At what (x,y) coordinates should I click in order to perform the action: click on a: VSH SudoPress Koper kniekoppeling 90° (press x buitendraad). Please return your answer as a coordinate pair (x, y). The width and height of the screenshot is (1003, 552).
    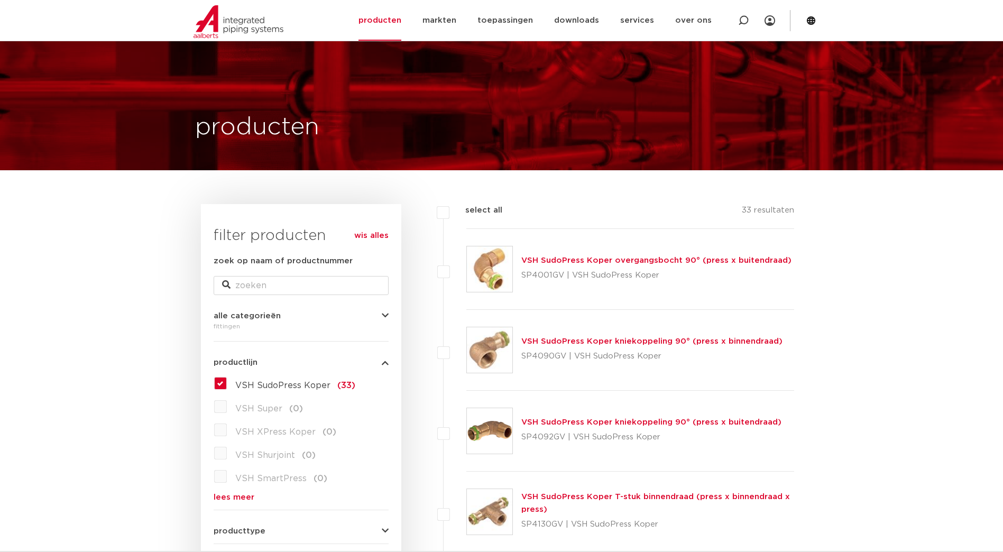
    Looking at the image, I should click on (652, 422).